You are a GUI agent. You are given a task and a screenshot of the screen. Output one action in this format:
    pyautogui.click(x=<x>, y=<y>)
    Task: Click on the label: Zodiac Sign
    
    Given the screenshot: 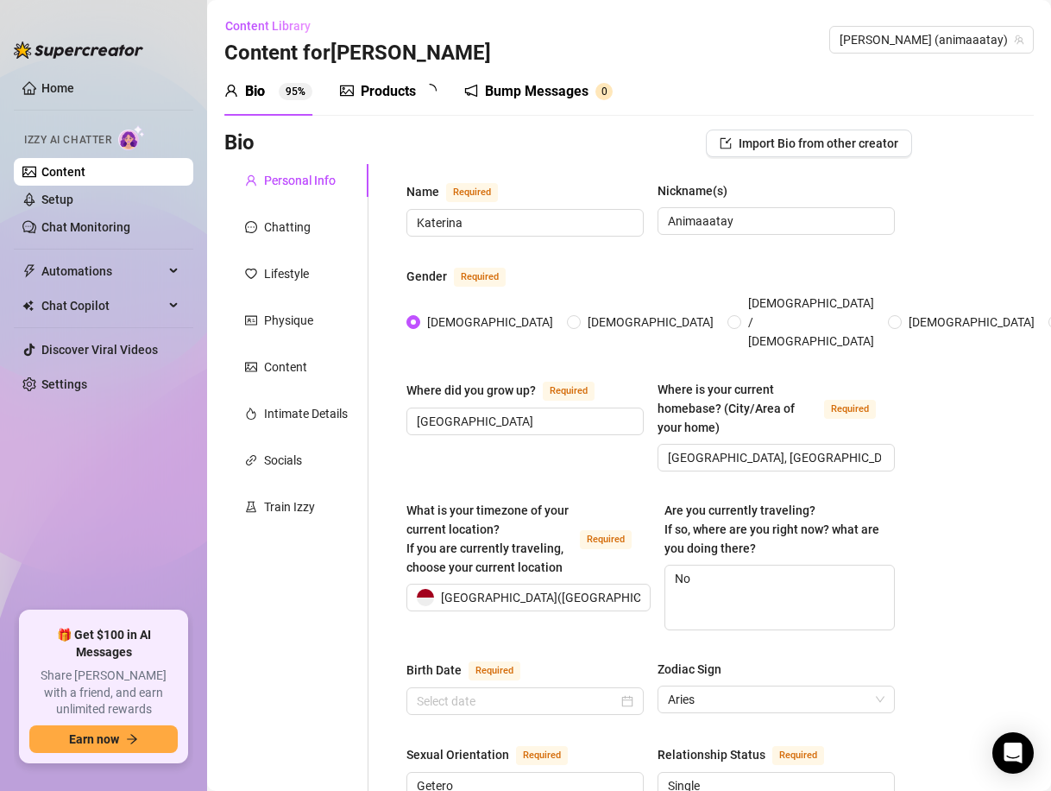 What is the action you would take?
    pyautogui.click(x=696, y=669)
    